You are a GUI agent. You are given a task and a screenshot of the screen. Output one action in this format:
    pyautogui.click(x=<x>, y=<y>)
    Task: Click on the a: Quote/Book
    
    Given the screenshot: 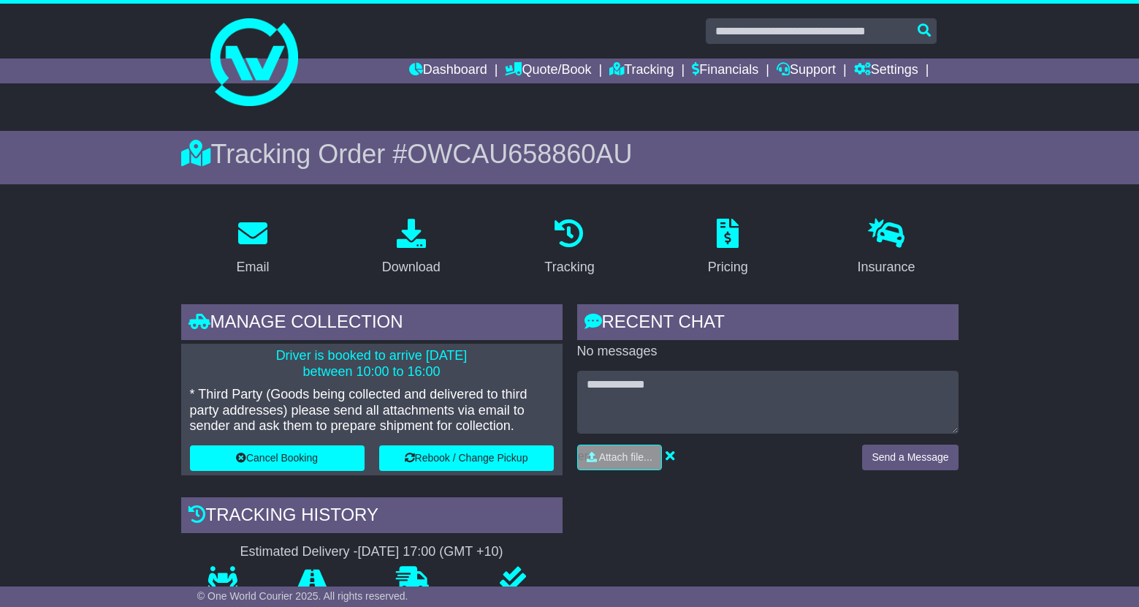 What is the action you would take?
    pyautogui.click(x=548, y=71)
    